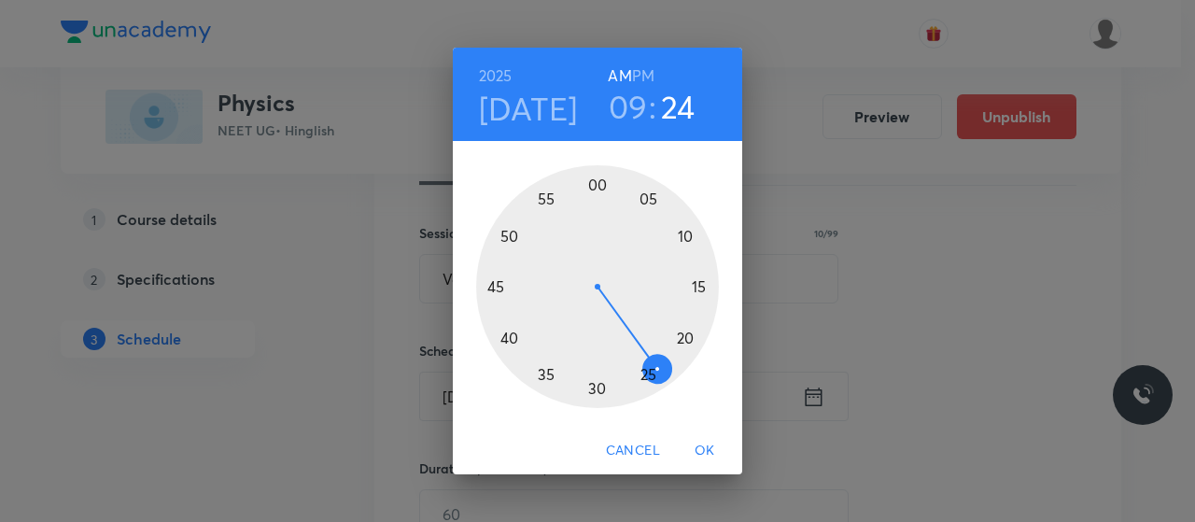 This screenshot has height=522, width=1195. I want to click on button: OK, so click(705, 450).